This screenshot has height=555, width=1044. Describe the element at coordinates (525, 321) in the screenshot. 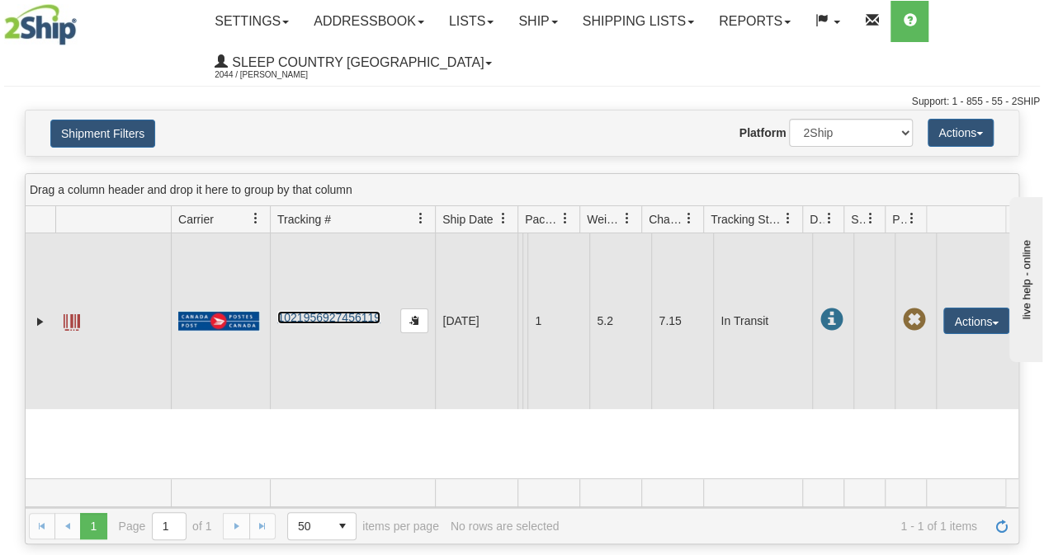

I see `td: NICOLA INTERIORS NICOLA INTERIORS CA ON BRAMPTON L6Y 0G5` at that location.